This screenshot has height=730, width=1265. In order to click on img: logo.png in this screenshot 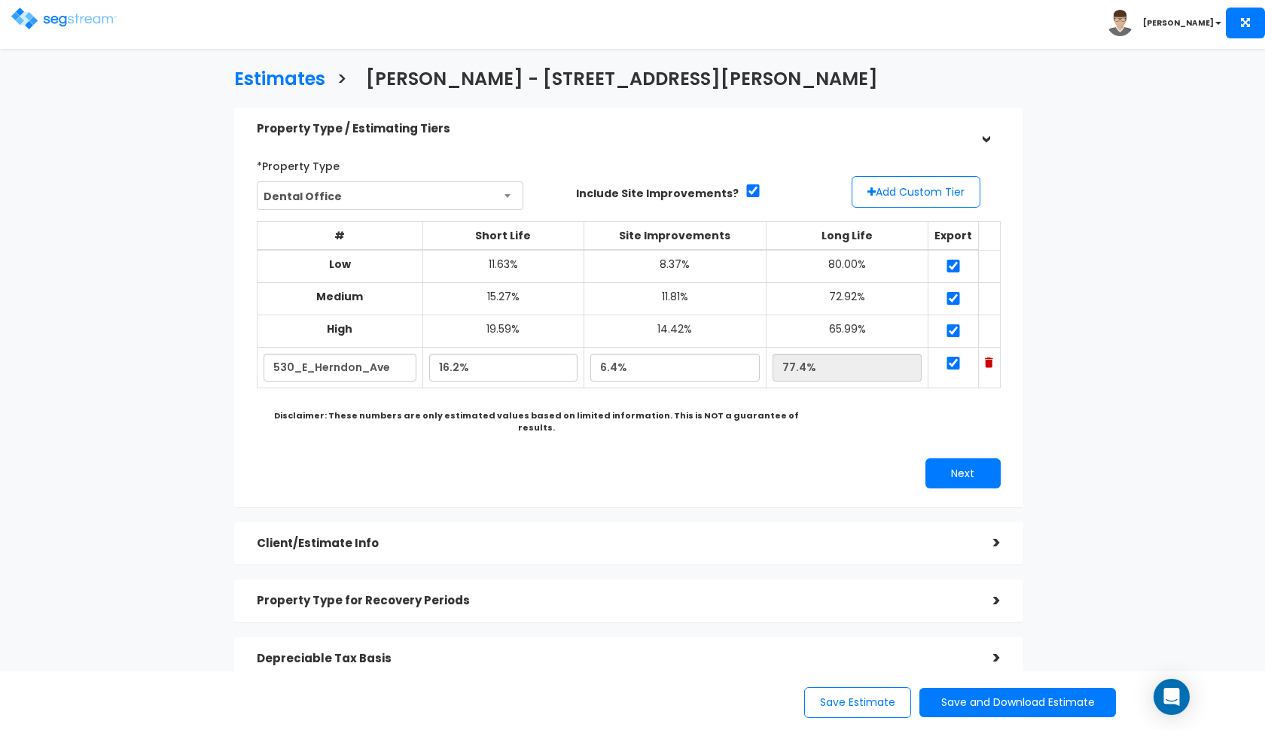, I will do `click(64, 18)`.